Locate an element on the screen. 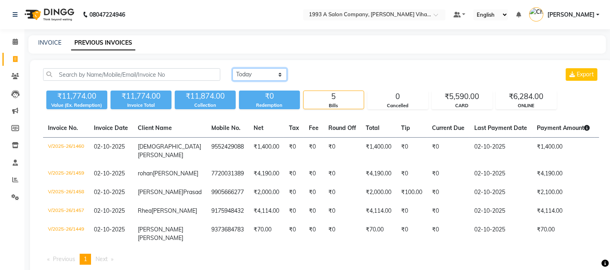  div: CARD is located at coordinates (462, 106).